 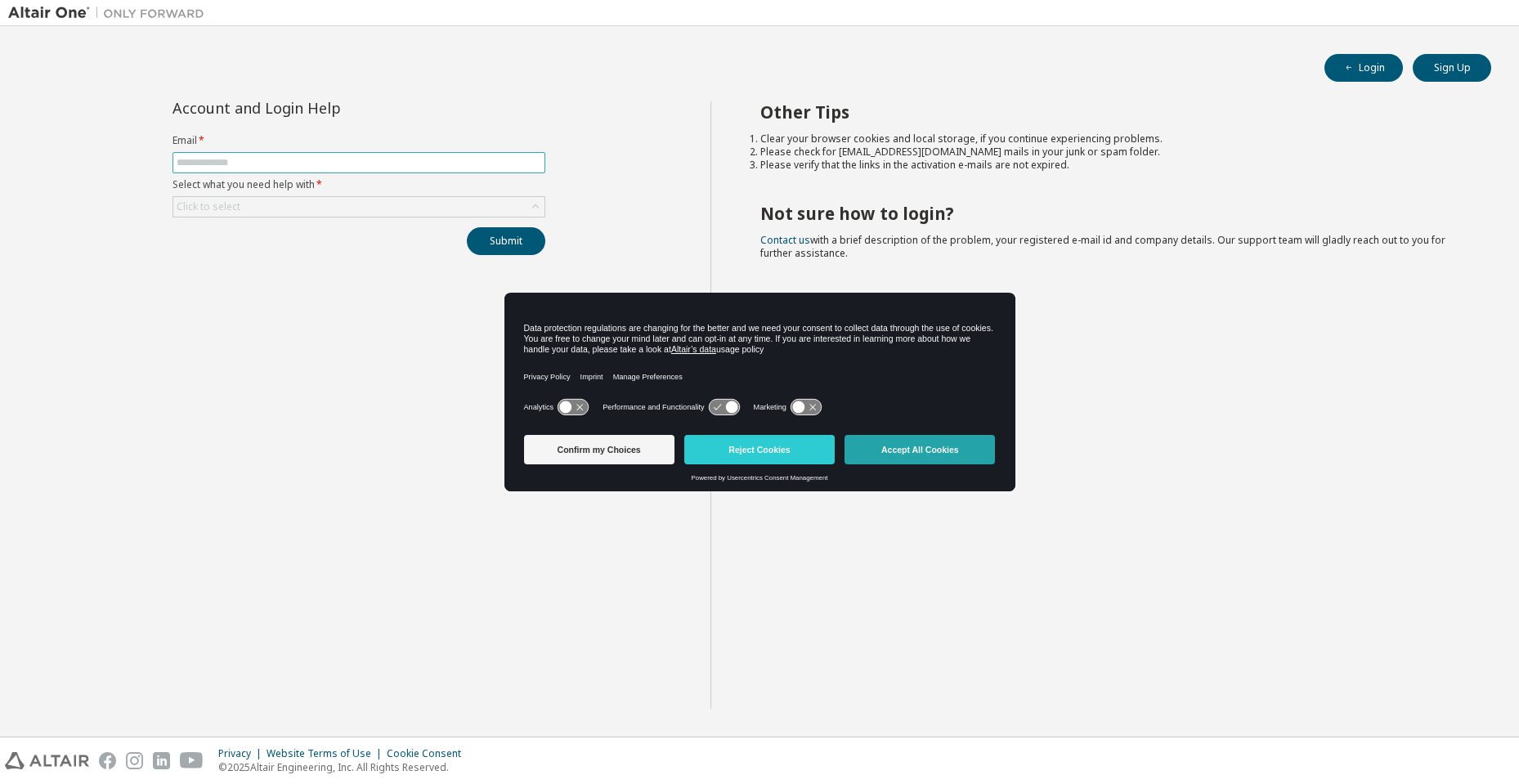 I want to click on div: Account and Login Help, so click(x=321, y=108).